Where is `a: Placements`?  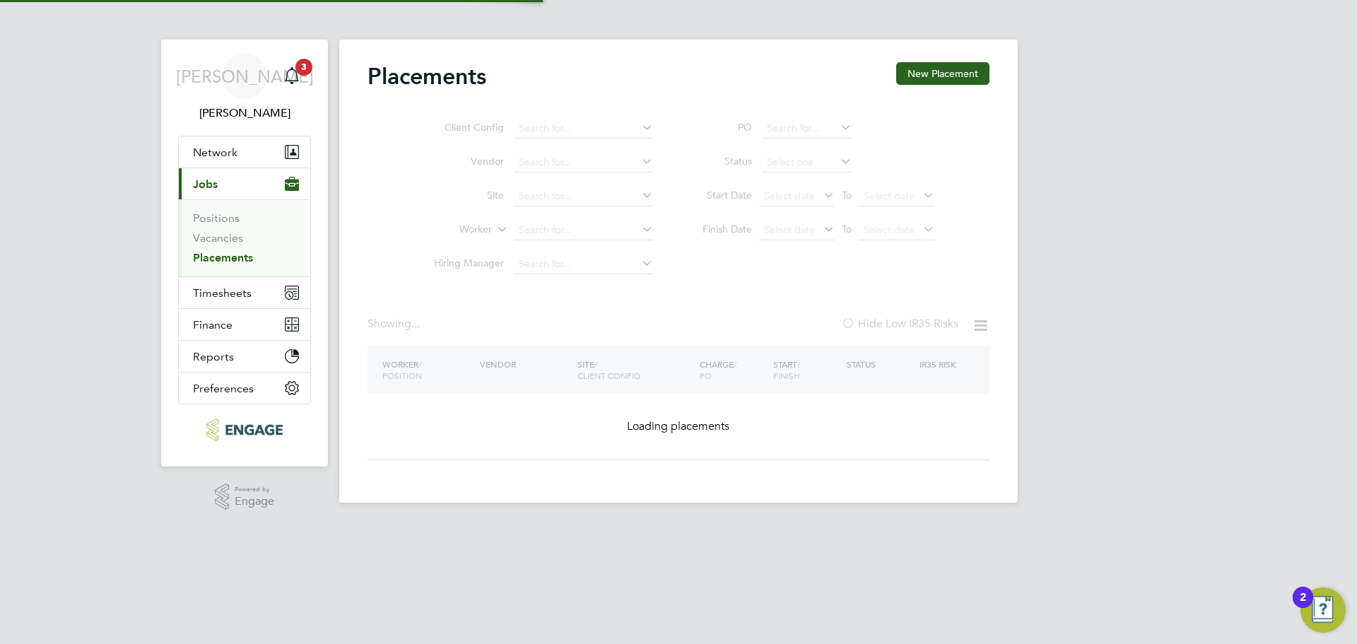 a: Placements is located at coordinates (223, 257).